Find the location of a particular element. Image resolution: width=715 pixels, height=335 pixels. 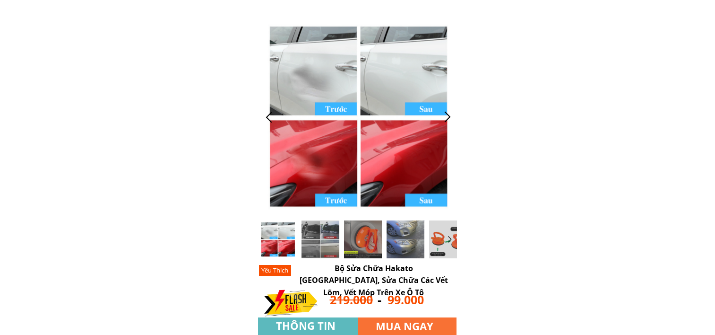

h3: MUA NGAY is located at coordinates (411, 326).